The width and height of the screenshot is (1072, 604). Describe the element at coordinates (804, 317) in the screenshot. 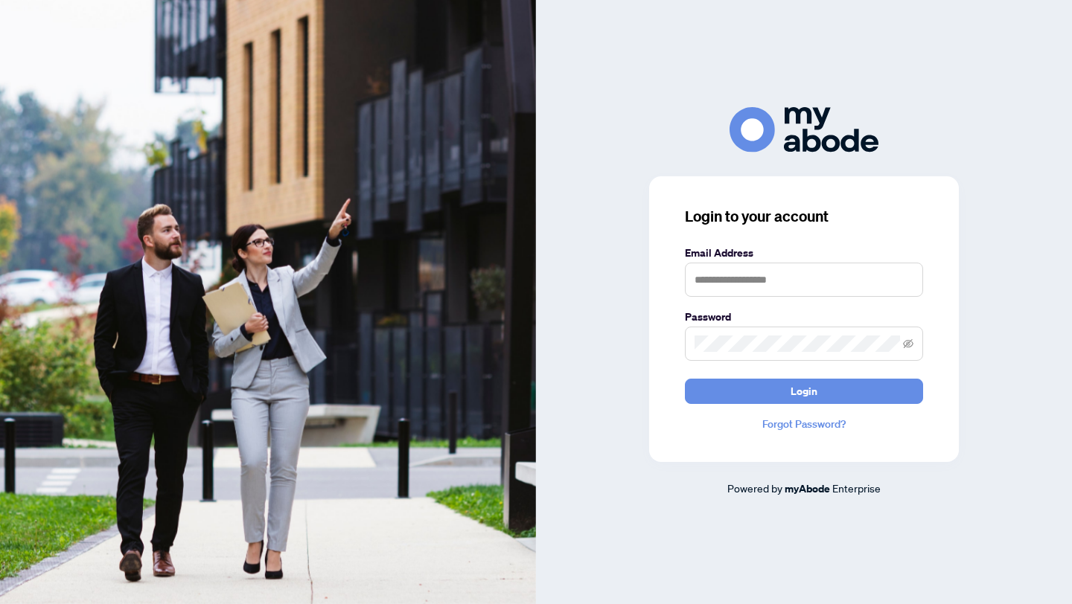

I see `label: Password` at that location.